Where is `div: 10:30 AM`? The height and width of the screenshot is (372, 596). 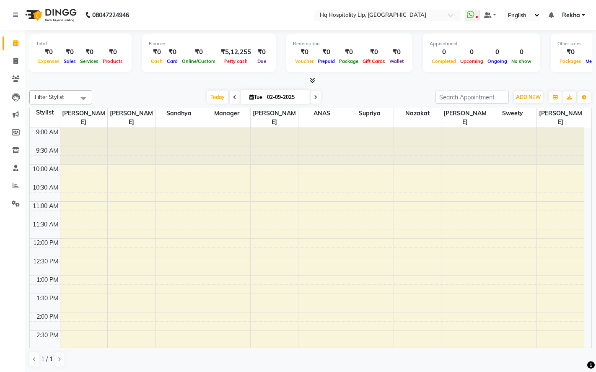 div: 10:30 AM is located at coordinates (45, 187).